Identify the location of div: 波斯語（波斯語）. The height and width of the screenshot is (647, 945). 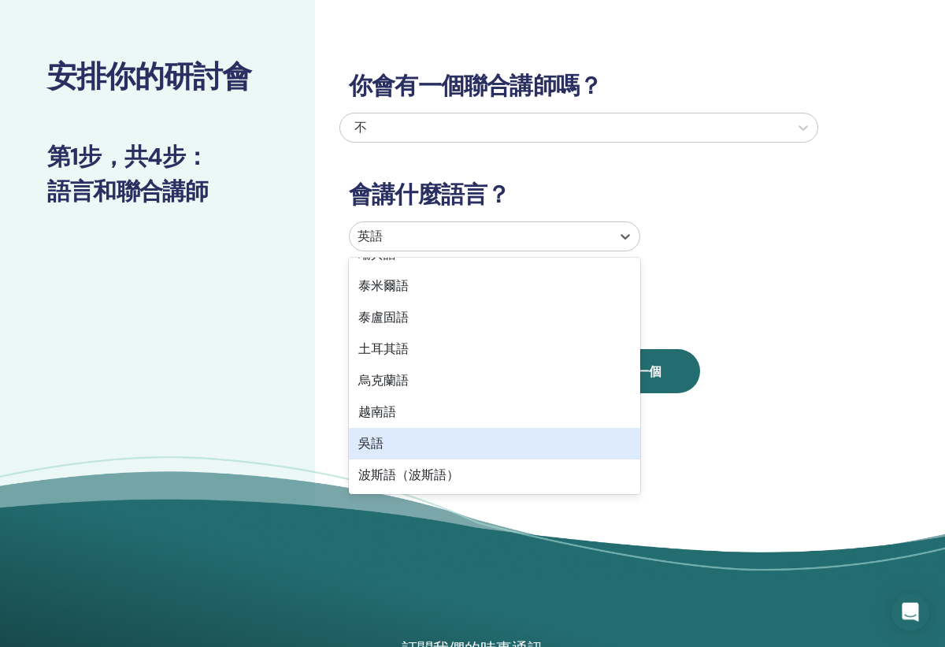
(495, 475).